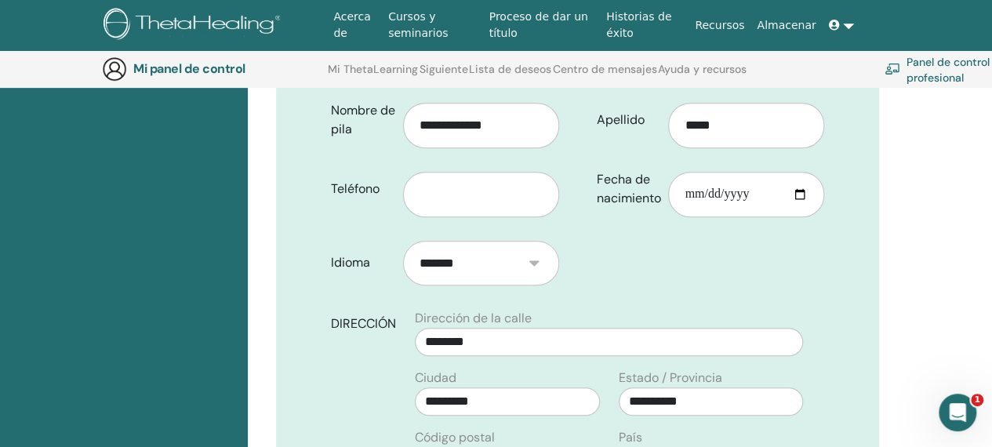  Describe the element at coordinates (194, 25) in the screenshot. I see `img: logo.png` at that location.